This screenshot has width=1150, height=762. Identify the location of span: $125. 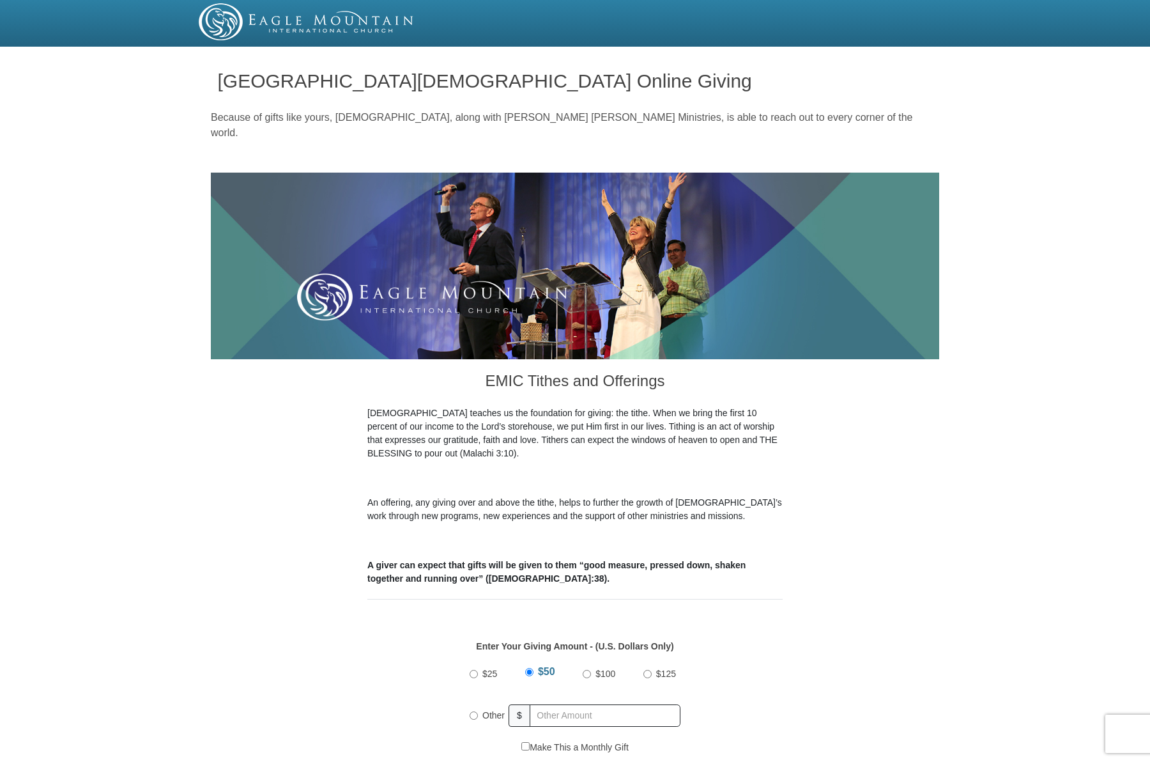
(666, 674).